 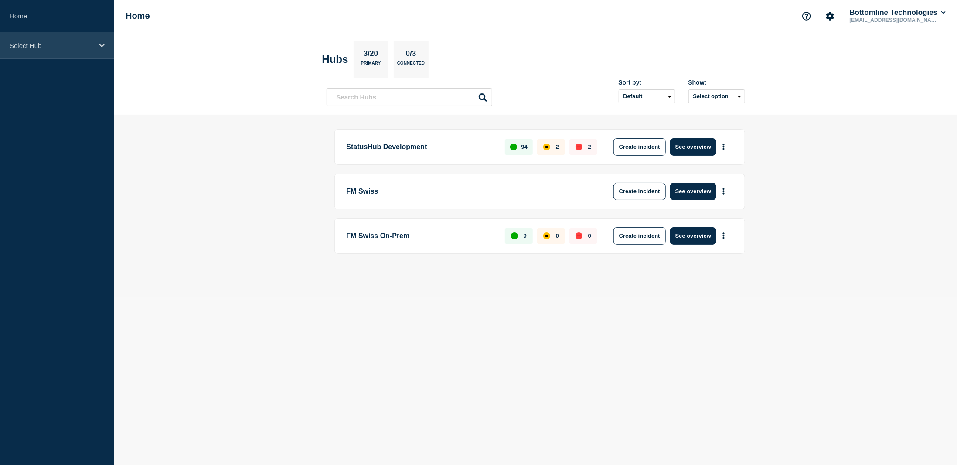 I want to click on h2: Hubs, so click(x=335, y=59).